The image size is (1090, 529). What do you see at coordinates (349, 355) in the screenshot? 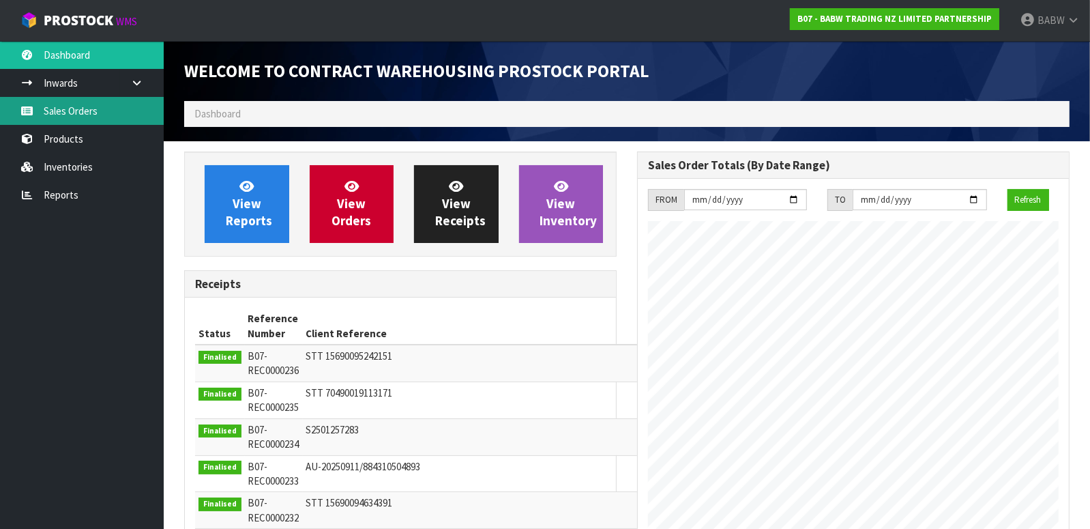
I see `span: STT 15690095242151` at bounding box center [349, 355].